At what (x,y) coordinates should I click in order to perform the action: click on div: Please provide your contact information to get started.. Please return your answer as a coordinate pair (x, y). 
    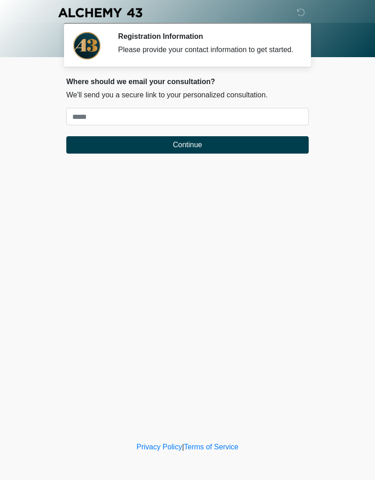
    Looking at the image, I should click on (206, 50).